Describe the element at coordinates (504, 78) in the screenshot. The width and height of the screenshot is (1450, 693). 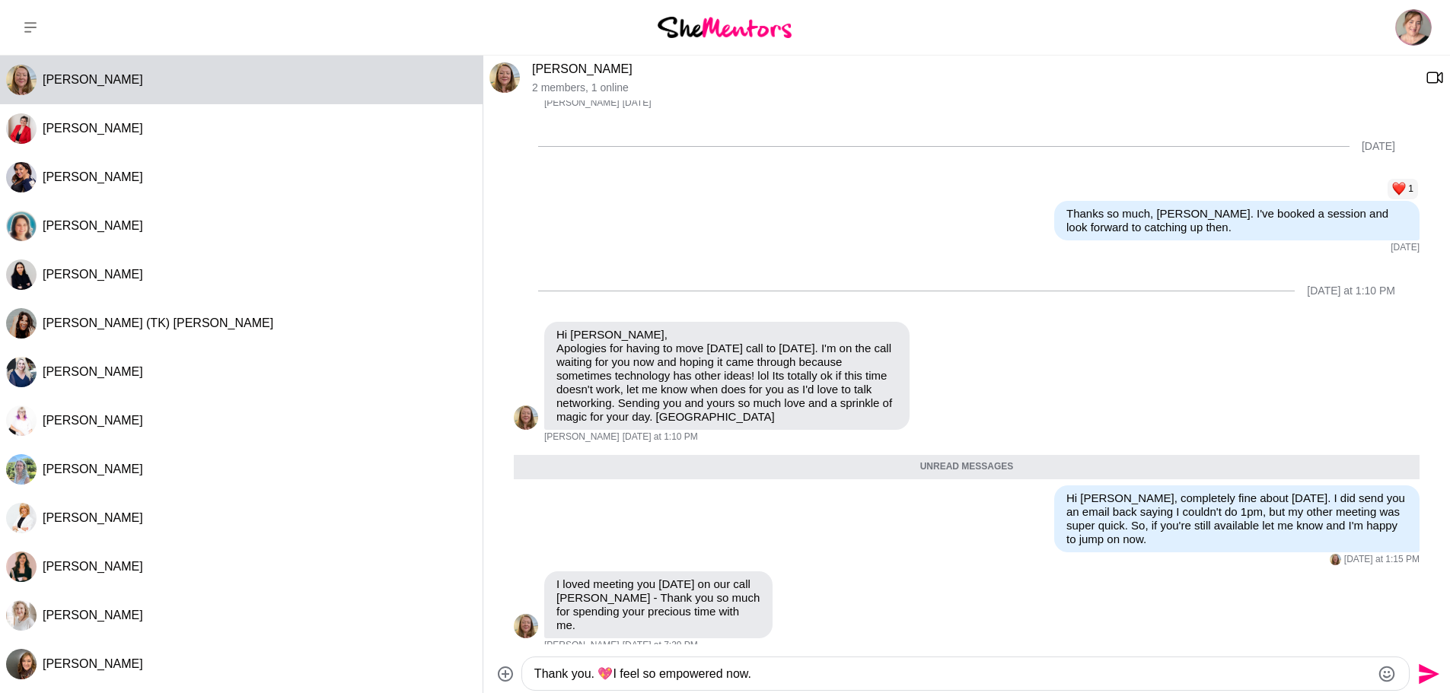
I see `a: T` at that location.